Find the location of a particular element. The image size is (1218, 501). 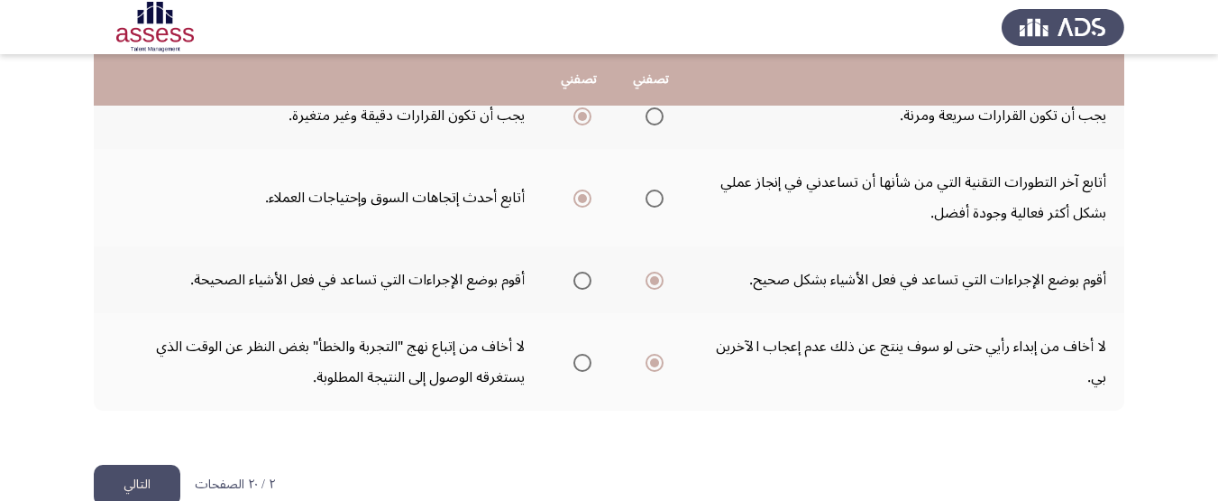

p: ٢ / ٢٠ الصفحات is located at coordinates (235, 484).